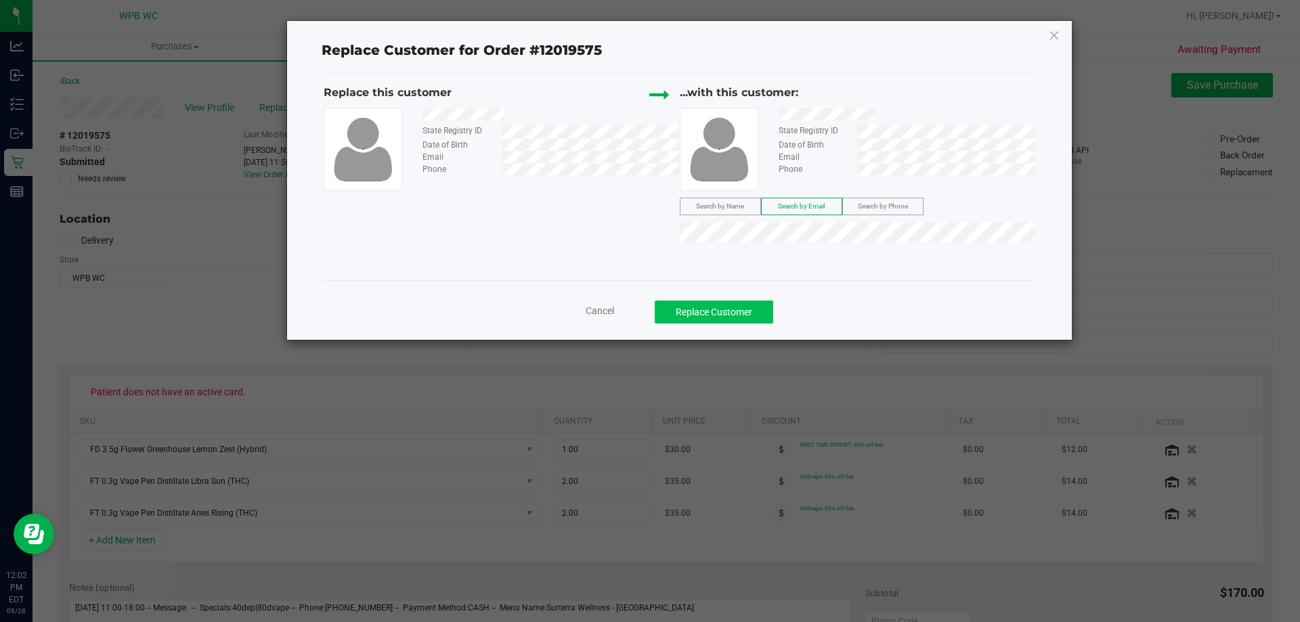 This screenshot has width=1300, height=622. I want to click on span: Search by Phone, so click(883, 206).